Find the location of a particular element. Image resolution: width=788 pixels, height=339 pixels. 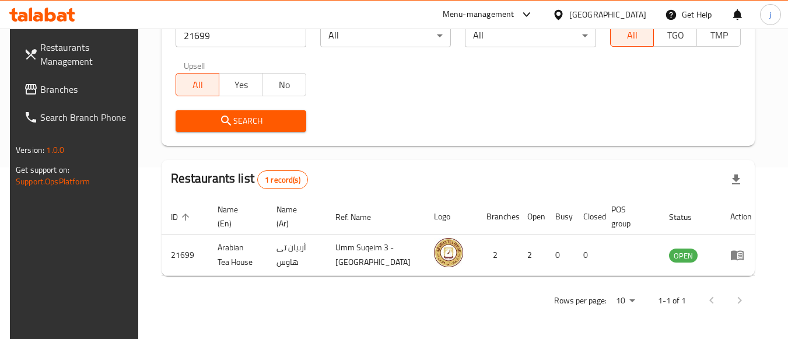

div: Menu-management is located at coordinates (478, 15).